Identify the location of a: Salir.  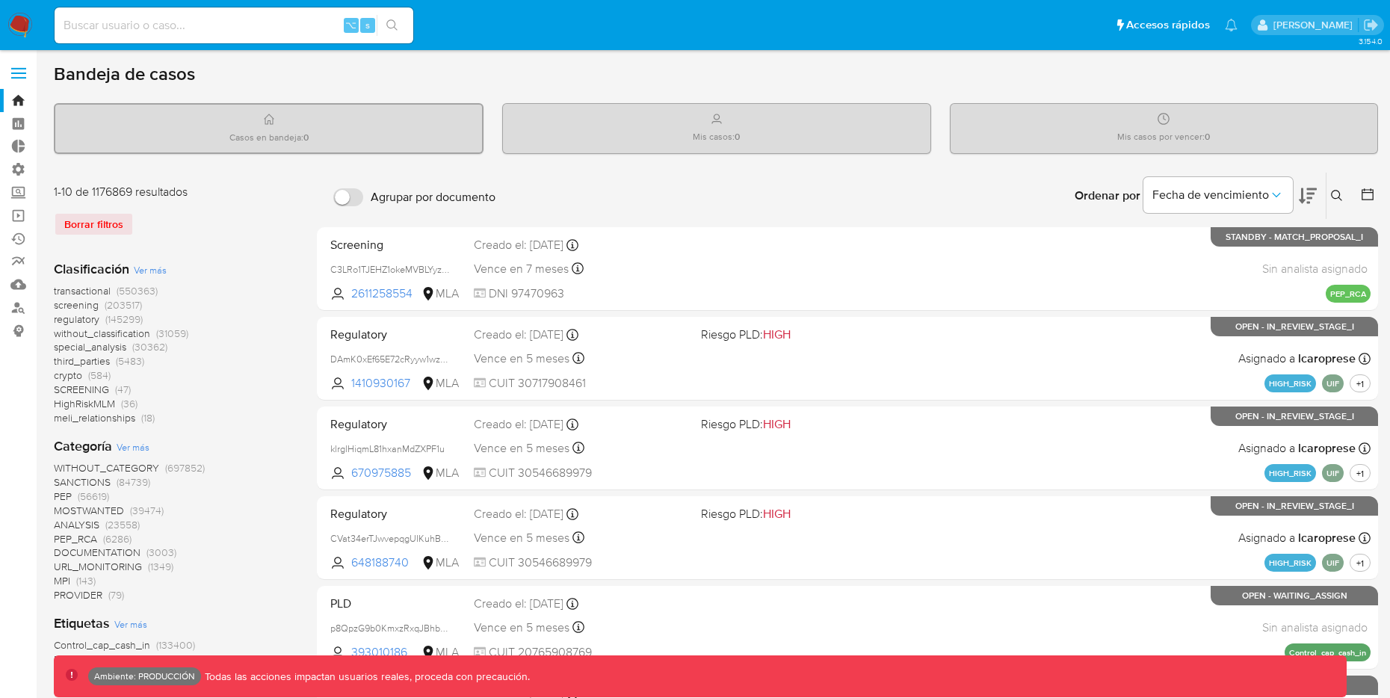
(1371, 25).